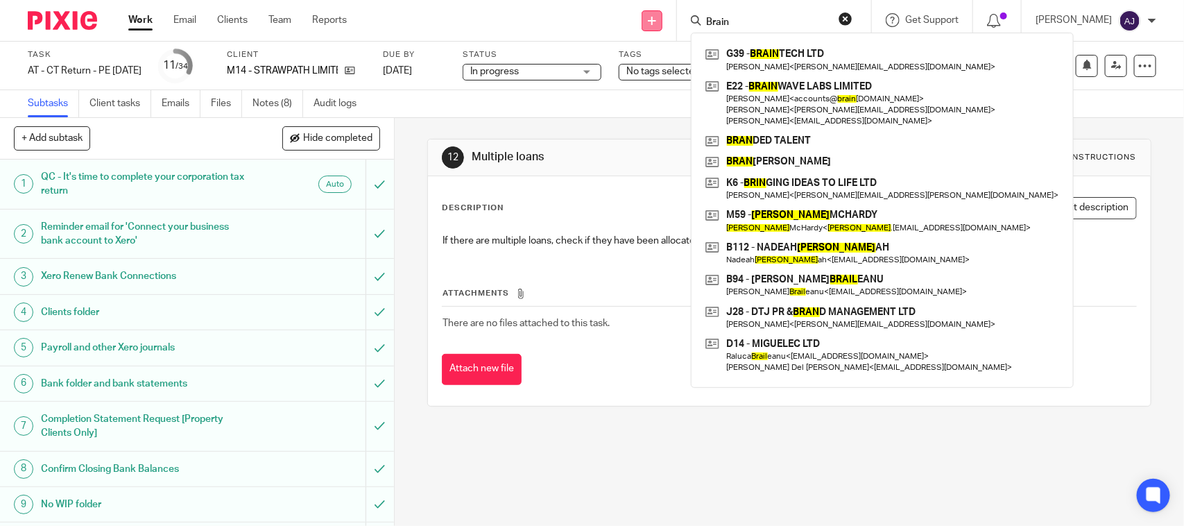 The height and width of the screenshot is (526, 1184). Describe the element at coordinates (85, 71) in the screenshot. I see `div: AT - CT Return - PE 31-01-2025` at that location.